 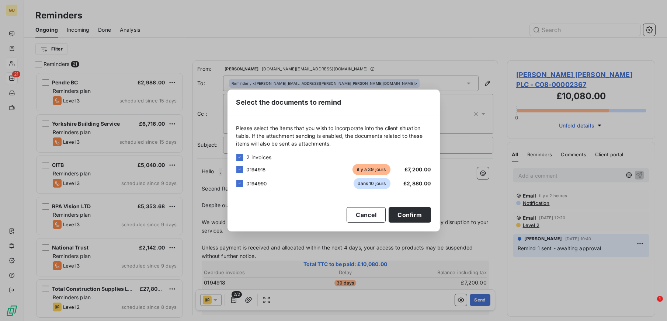 I want to click on span: Please select the items that you wish to incorporate into the client situation table. If the atta..., so click(x=334, y=136).